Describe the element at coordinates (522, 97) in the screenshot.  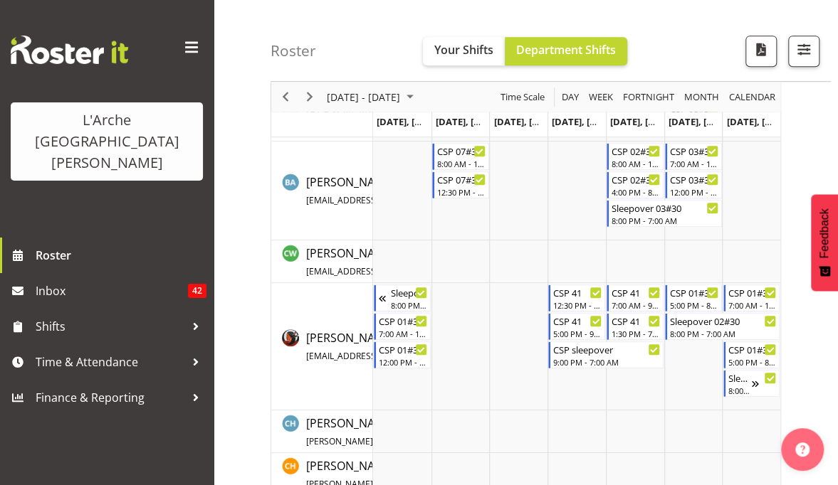
I see `button: Time Scale` at that location.